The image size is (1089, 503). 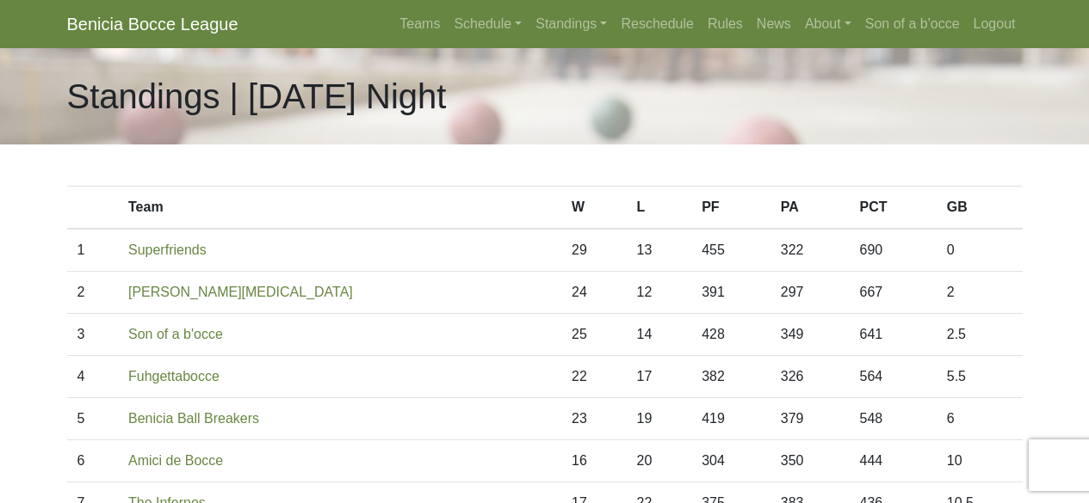 I want to click on td: 23, so click(x=594, y=419).